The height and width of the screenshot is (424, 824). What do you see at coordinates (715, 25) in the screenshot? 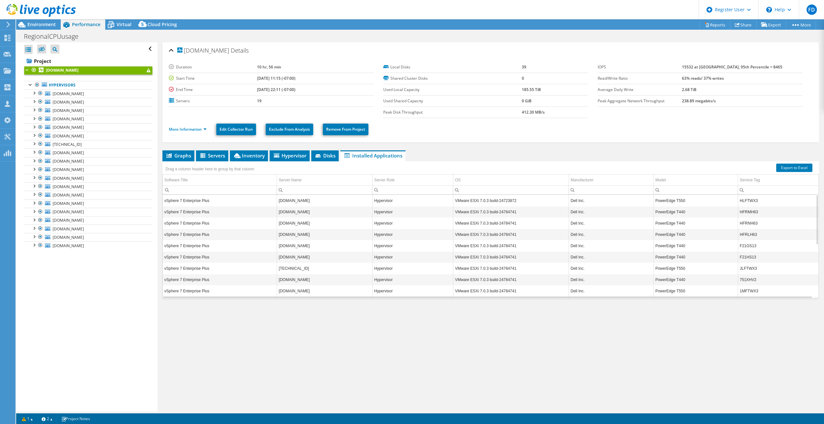
I see `a: Reports` at bounding box center [715, 25].